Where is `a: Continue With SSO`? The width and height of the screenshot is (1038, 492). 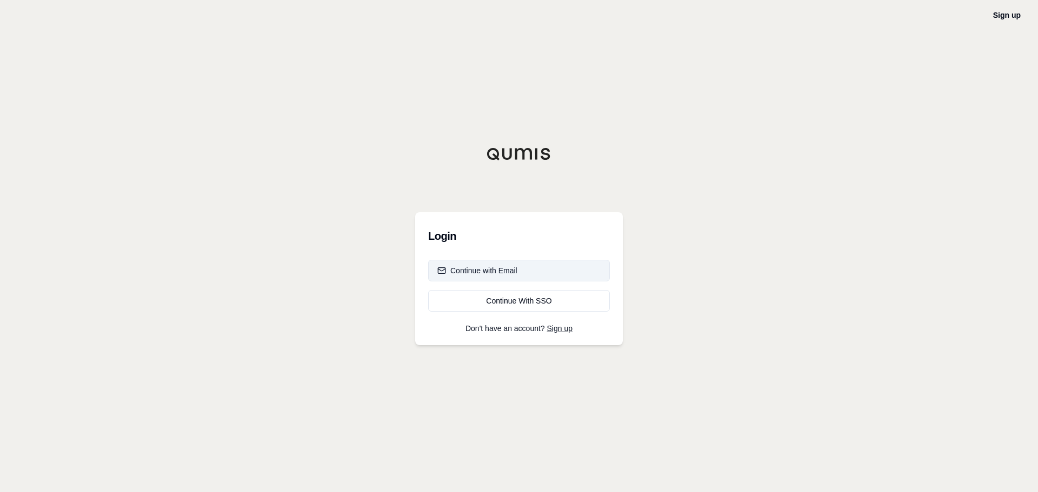
a: Continue With SSO is located at coordinates (519, 301).